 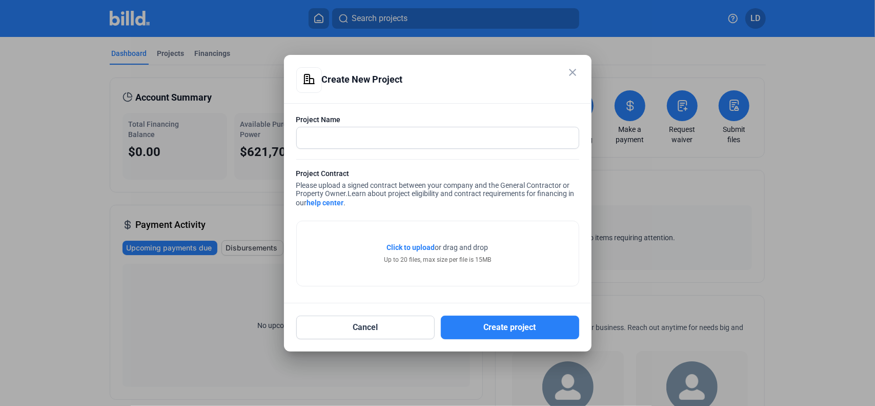 I want to click on div: Project Name, so click(x=438, y=119).